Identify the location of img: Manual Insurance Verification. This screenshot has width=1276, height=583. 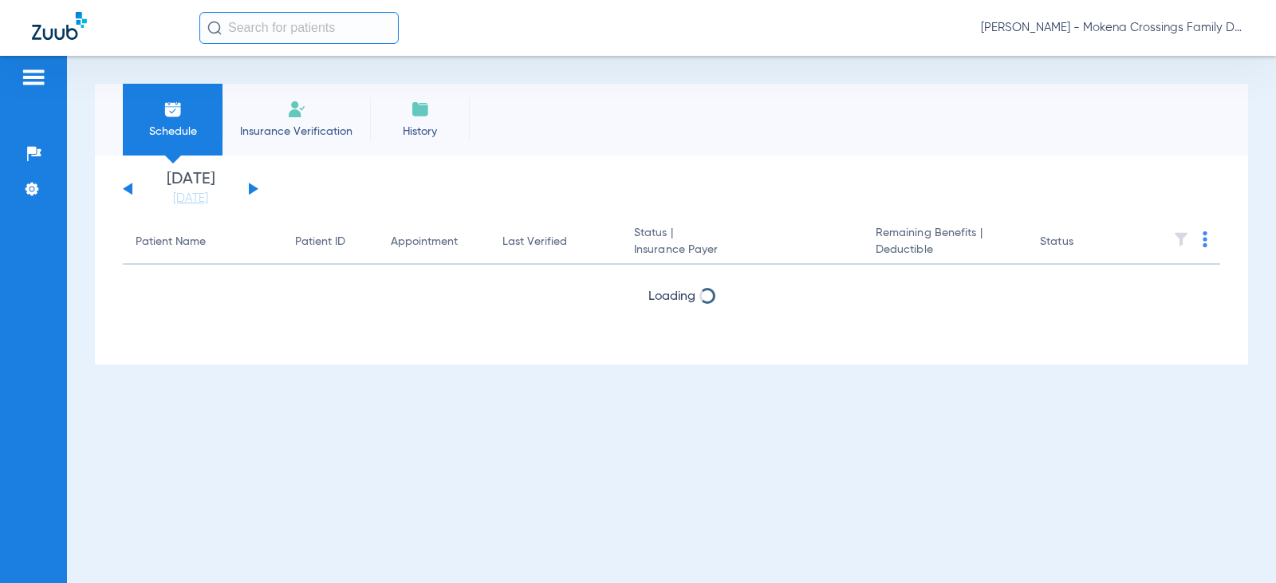
(297, 109).